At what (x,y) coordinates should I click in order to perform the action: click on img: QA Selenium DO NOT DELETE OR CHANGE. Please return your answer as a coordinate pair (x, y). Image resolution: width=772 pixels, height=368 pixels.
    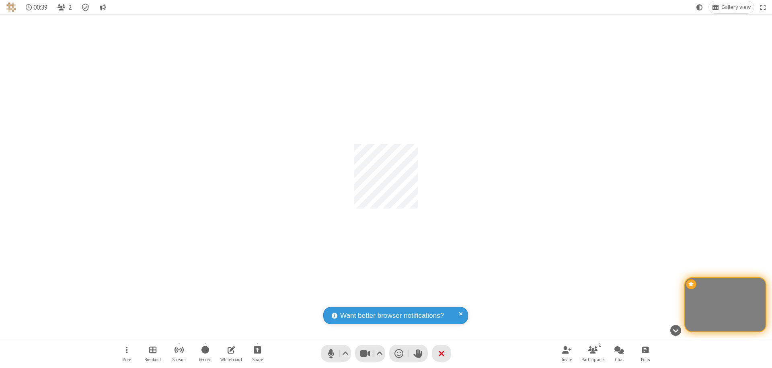
    Looking at the image, I should click on (11, 7).